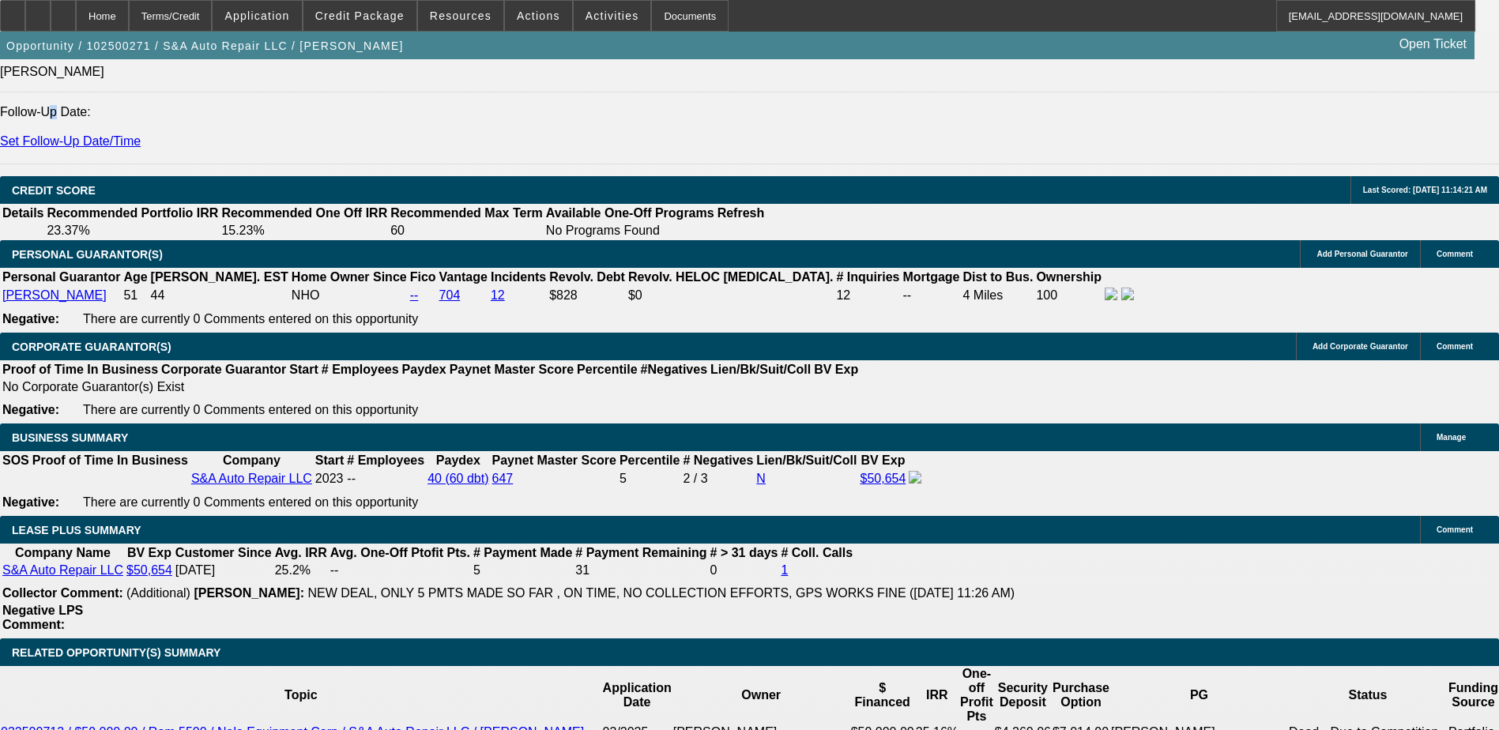 The width and height of the screenshot is (1499, 730). What do you see at coordinates (87, 254) in the screenshot?
I see `span: PERSONAL GUARANTOR(S)` at bounding box center [87, 254].